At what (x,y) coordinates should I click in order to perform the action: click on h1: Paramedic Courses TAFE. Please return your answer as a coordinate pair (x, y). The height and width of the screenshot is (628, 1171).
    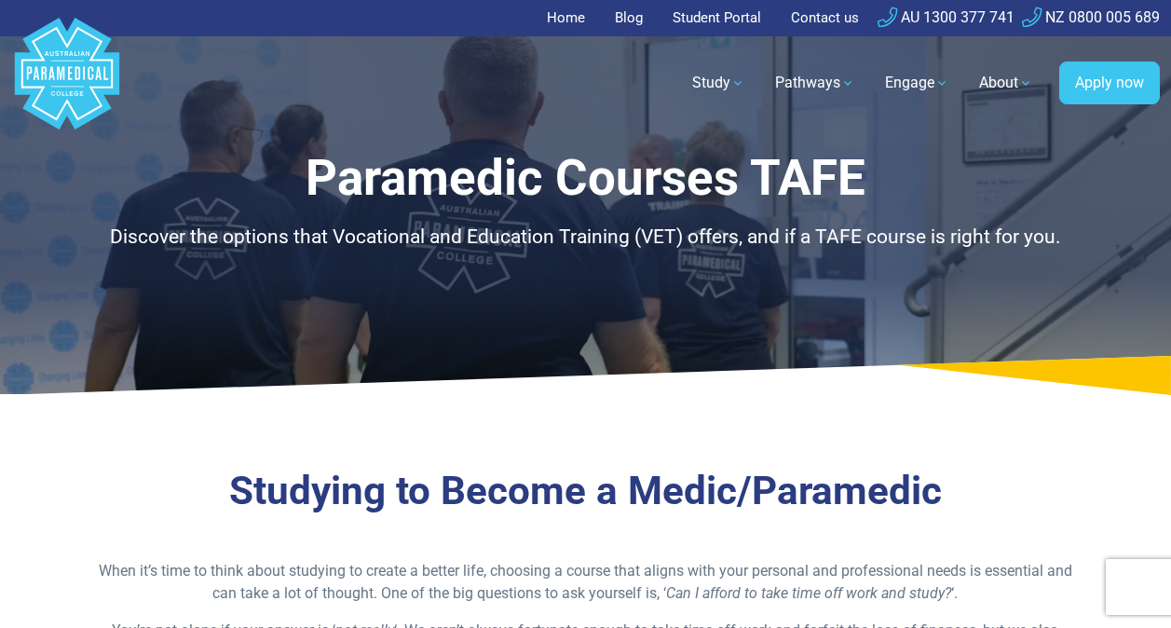
    Looking at the image, I should click on (585, 178).